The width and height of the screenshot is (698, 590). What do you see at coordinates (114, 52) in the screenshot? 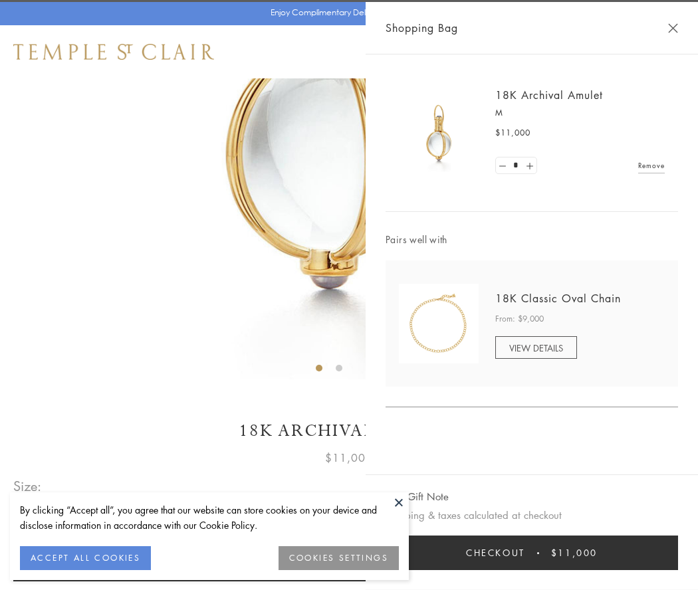
I see `img: Temple St. Clair` at bounding box center [114, 52].